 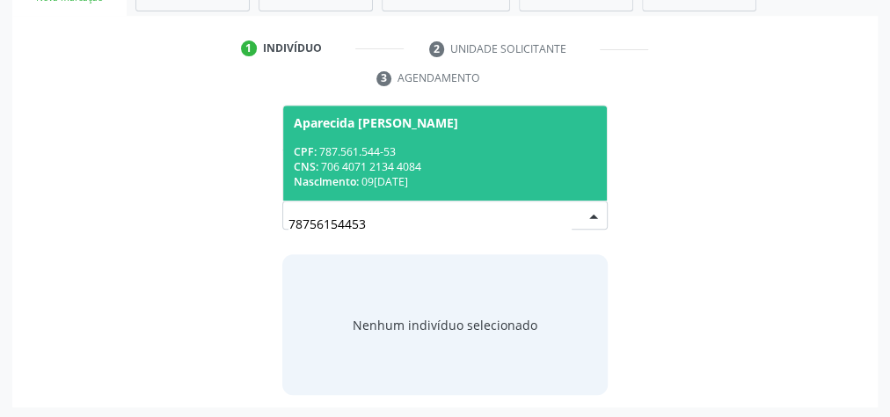 What do you see at coordinates (249, 48) in the screenshot?
I see `div: 1` at bounding box center [249, 48].